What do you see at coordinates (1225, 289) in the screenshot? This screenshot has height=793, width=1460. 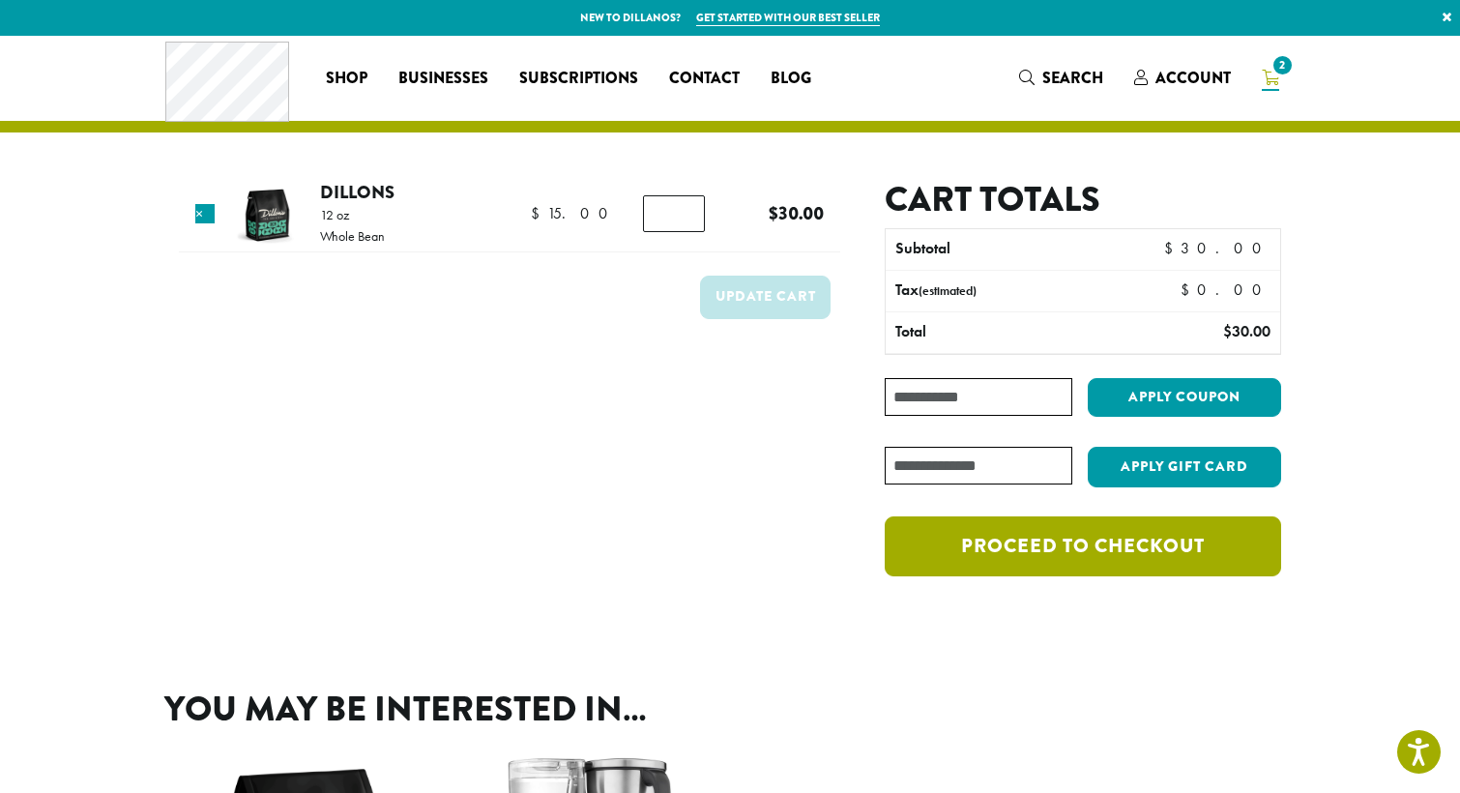 I see `bdi: 0.00` at bounding box center [1225, 289].